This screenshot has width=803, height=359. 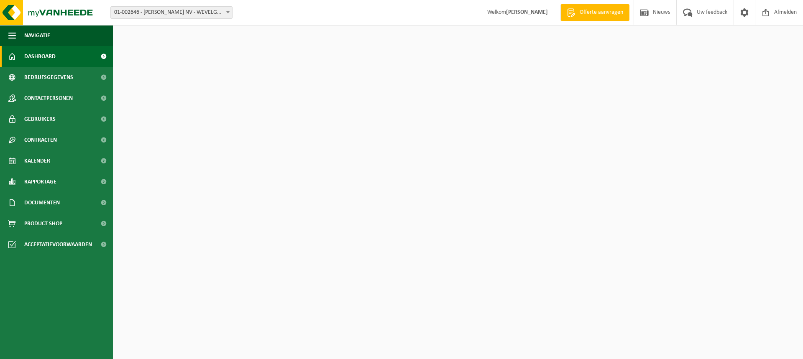 I want to click on span: Dashboard, so click(x=40, y=56).